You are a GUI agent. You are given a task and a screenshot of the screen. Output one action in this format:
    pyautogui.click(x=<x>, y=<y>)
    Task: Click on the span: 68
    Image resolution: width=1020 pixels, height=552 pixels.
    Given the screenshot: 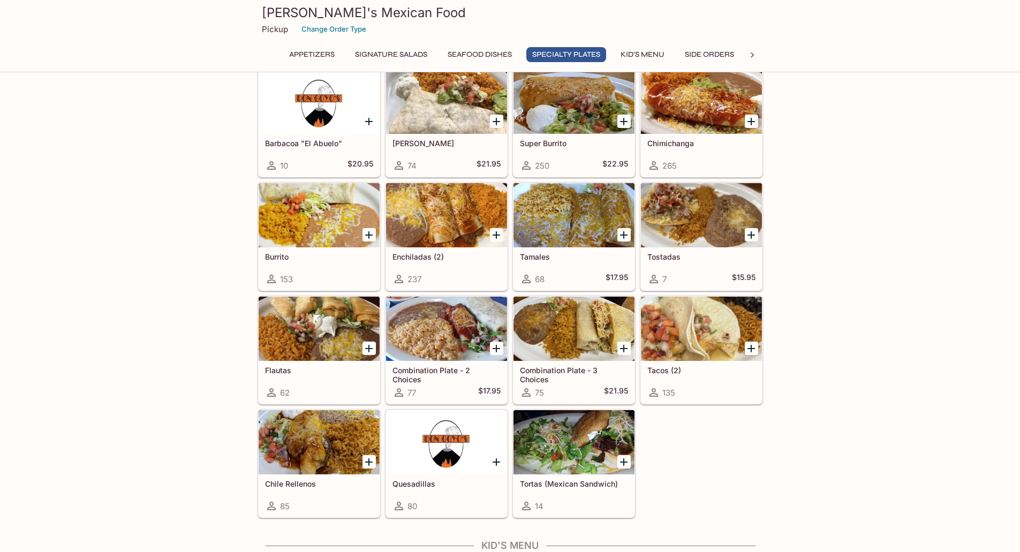 What is the action you would take?
    pyautogui.click(x=539, y=279)
    